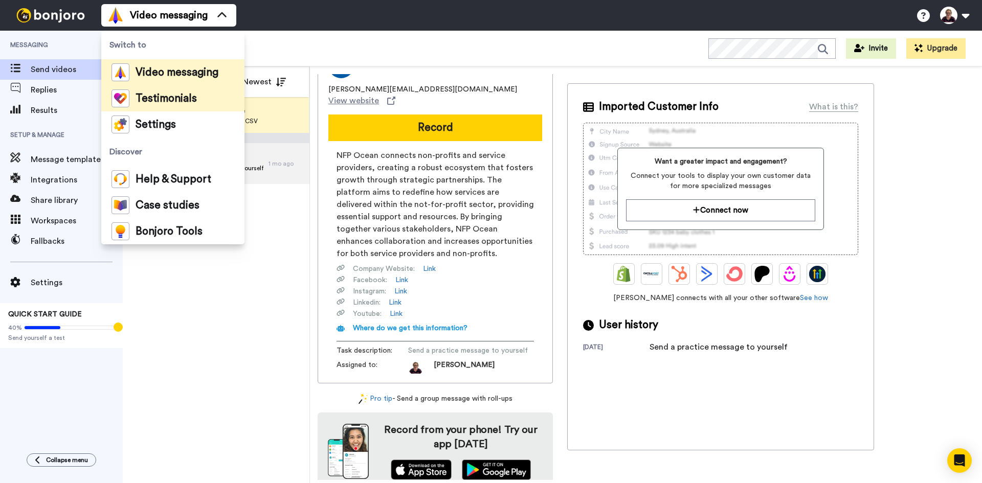  Describe the element at coordinates (173, 179) in the screenshot. I see `a: Help & Support` at that location.